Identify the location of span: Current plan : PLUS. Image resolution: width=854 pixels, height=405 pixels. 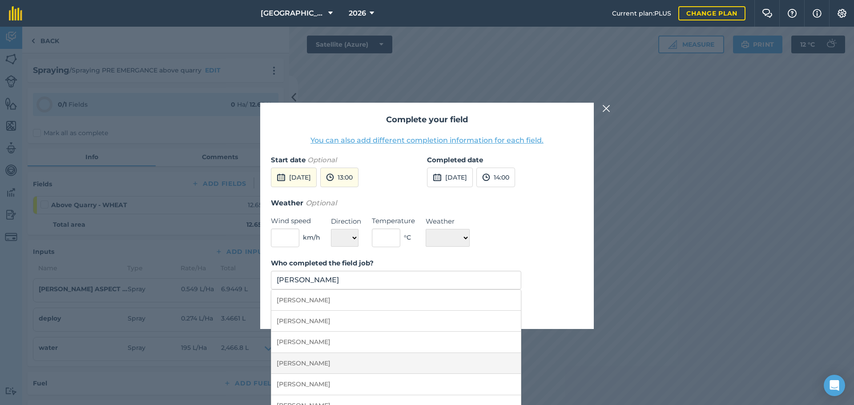
(641, 13).